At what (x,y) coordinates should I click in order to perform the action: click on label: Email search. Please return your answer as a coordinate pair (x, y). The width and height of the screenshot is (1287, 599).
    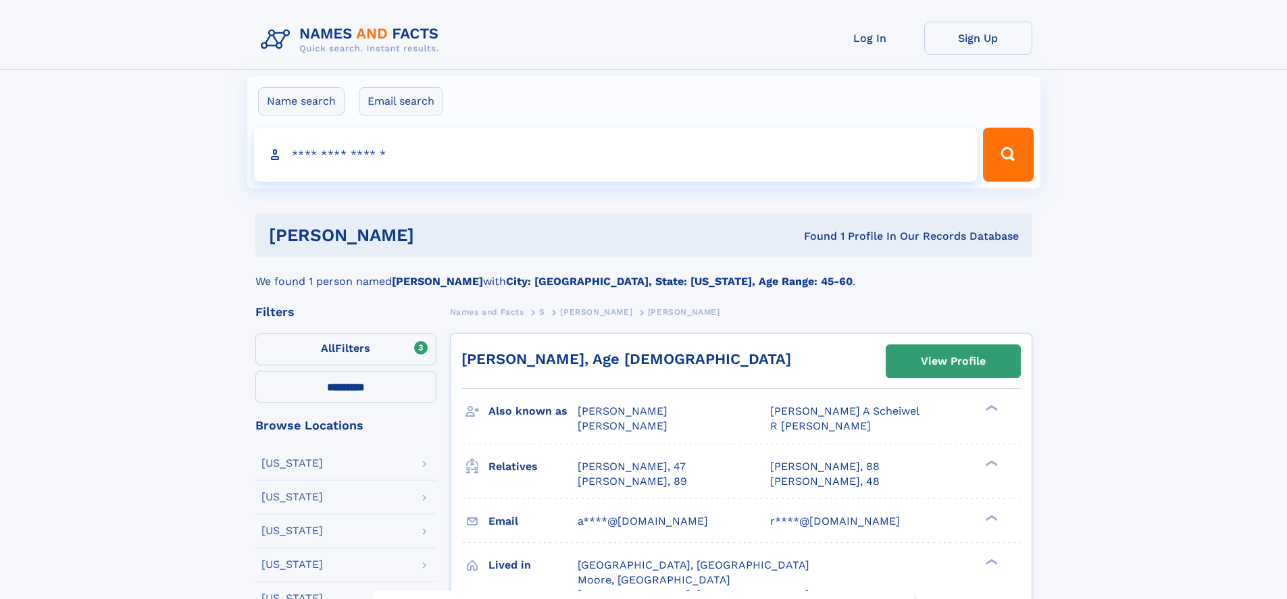
    Looking at the image, I should click on (400, 101).